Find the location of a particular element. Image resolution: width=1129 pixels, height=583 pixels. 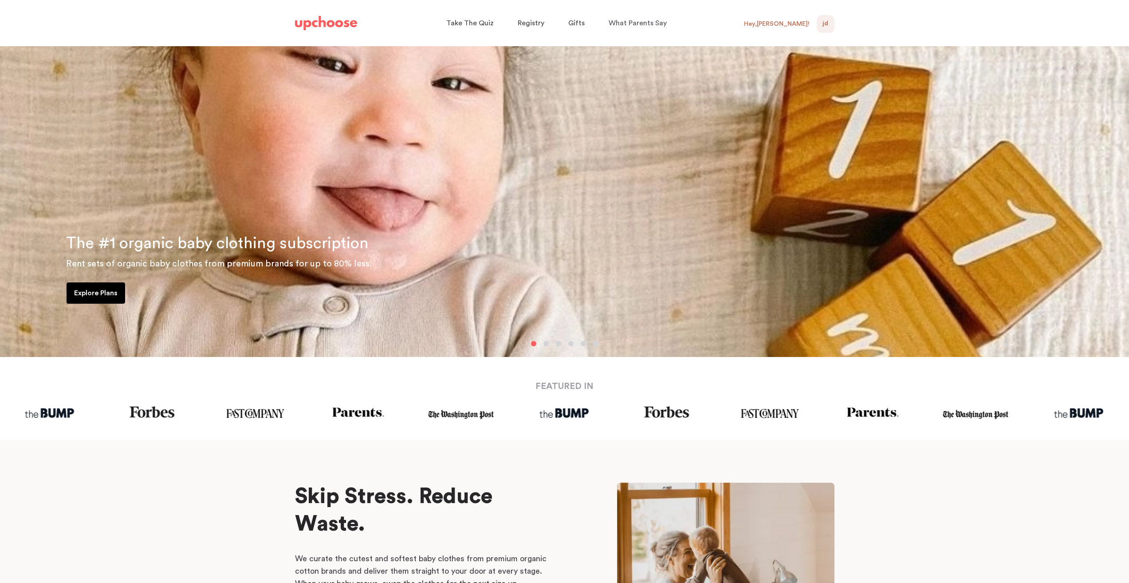

span: Registry is located at coordinates (531, 23).